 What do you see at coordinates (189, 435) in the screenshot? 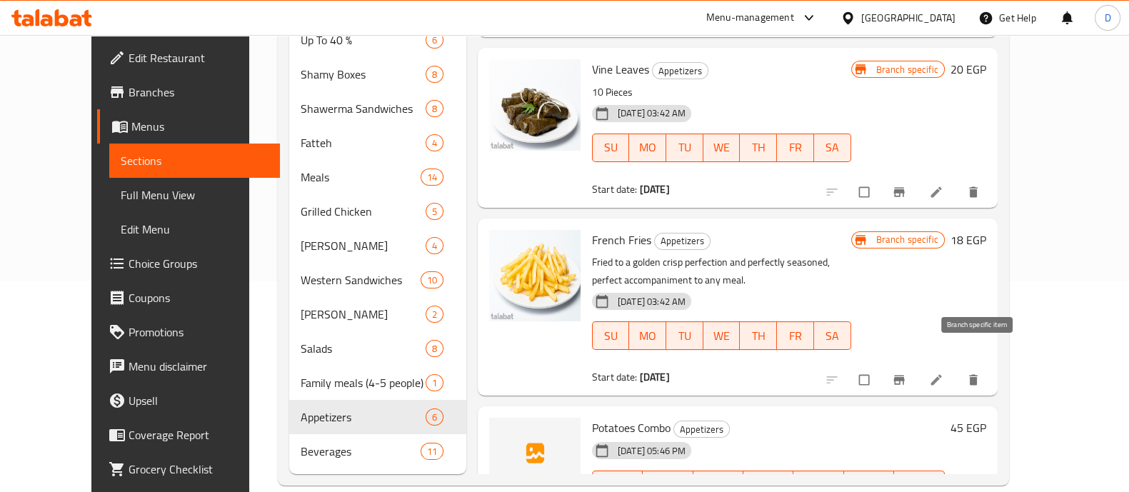
I see `a: Coverage Report` at bounding box center [189, 435].